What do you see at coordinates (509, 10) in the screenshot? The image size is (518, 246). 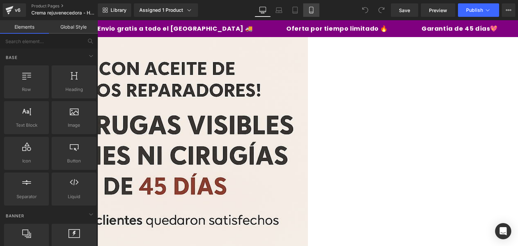 I see `button: More` at bounding box center [509, 10].